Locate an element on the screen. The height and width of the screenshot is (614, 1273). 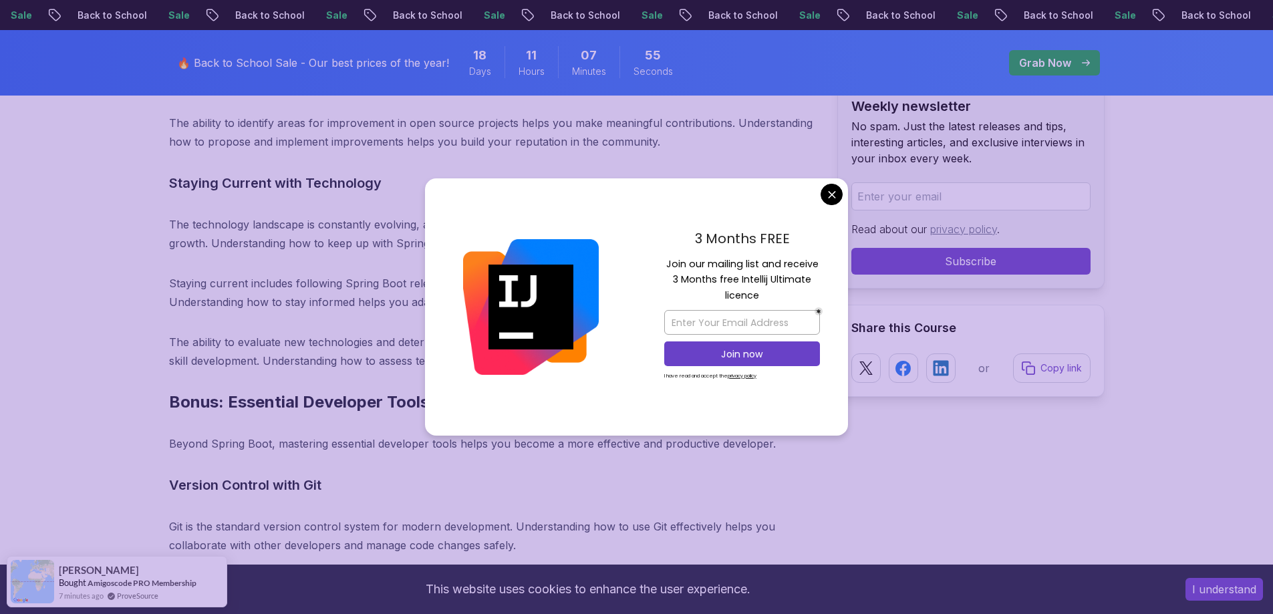
p: 🔥 Back to School Sale - Our best prices of the year! is located at coordinates (313, 63).